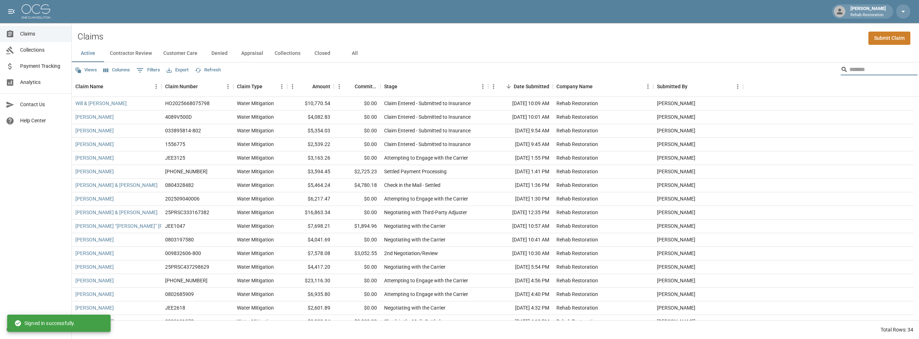 The width and height of the screenshot is (919, 339). I want to click on div: $1,894.96, so click(357, 227).